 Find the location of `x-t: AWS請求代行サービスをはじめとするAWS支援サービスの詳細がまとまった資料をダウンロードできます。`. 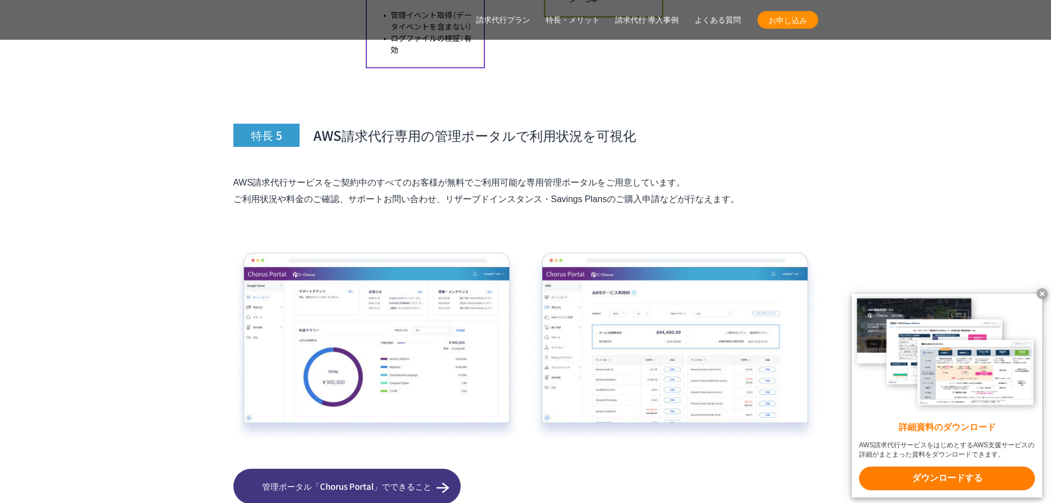

x-t: AWS請求代行サービスをはじめとするAWS支援サービスの詳細がまとまった資料をダウンロードできます。 is located at coordinates (947, 450).